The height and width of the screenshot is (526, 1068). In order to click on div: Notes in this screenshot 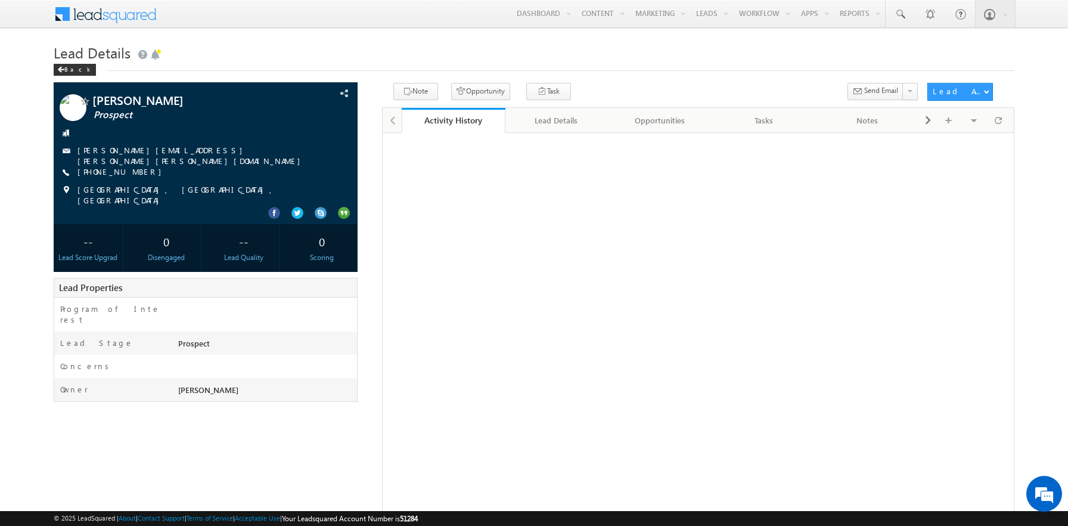, I will do `click(867, 120)`.